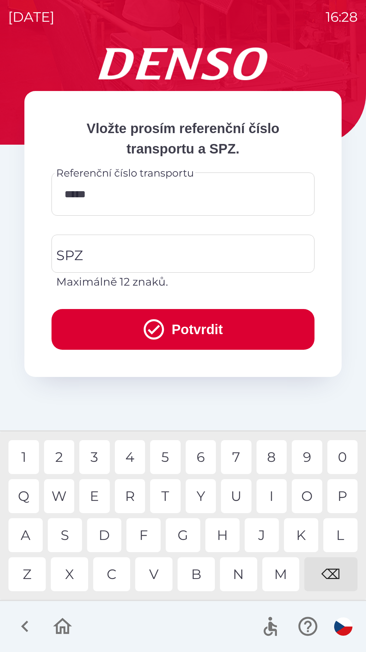 This screenshot has width=366, height=652. Describe the element at coordinates (344, 626) in the screenshot. I see `img: cs flag` at that location.